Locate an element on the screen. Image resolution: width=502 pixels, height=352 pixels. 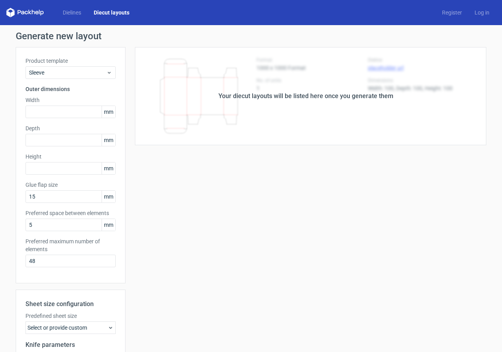
label: Preferred space between elements is located at coordinates (71, 213).